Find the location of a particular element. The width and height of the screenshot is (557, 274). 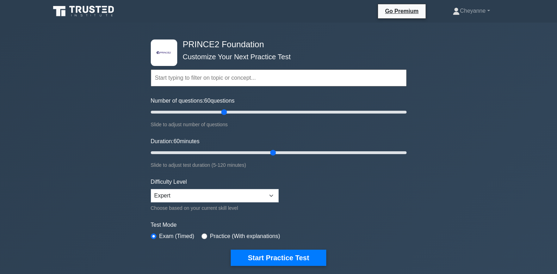

label: Duration: minutes is located at coordinates (175, 141).